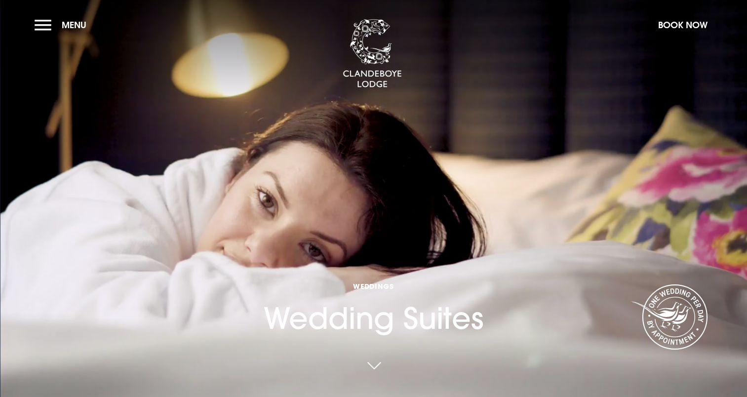 This screenshot has width=747, height=397. I want to click on button: Book Now, so click(683, 25).